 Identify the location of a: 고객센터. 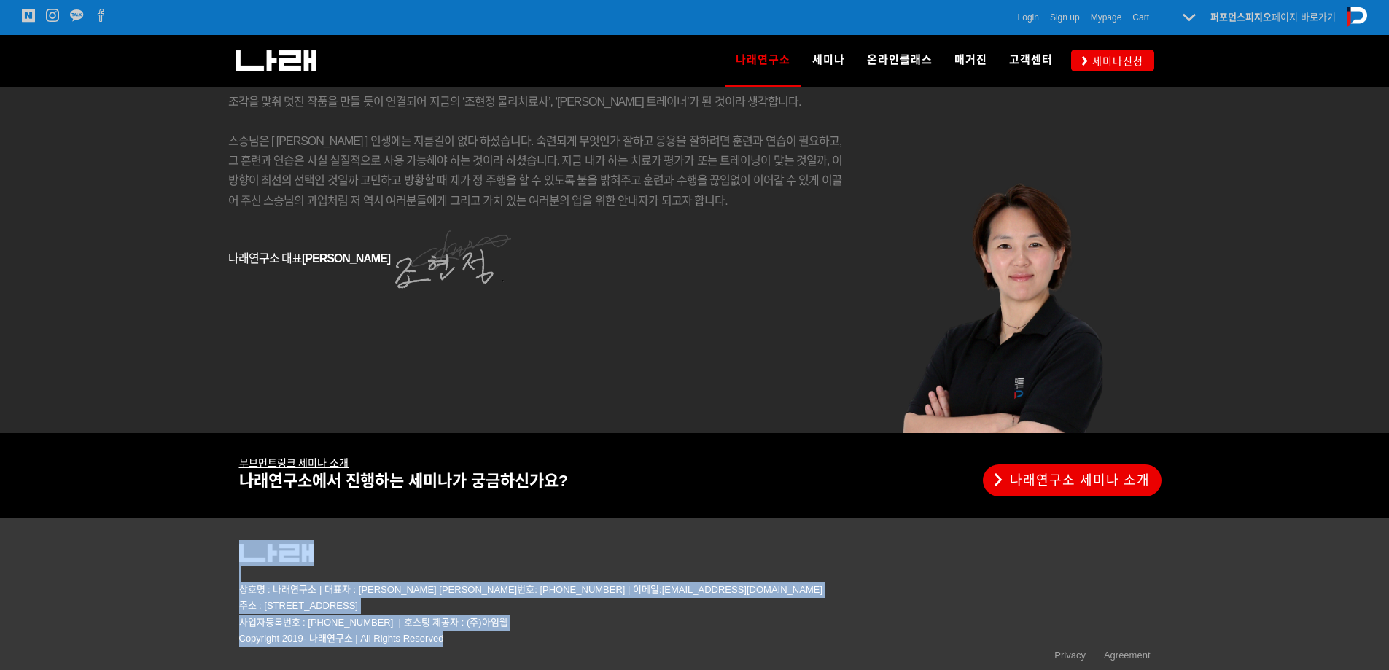
(1031, 61).